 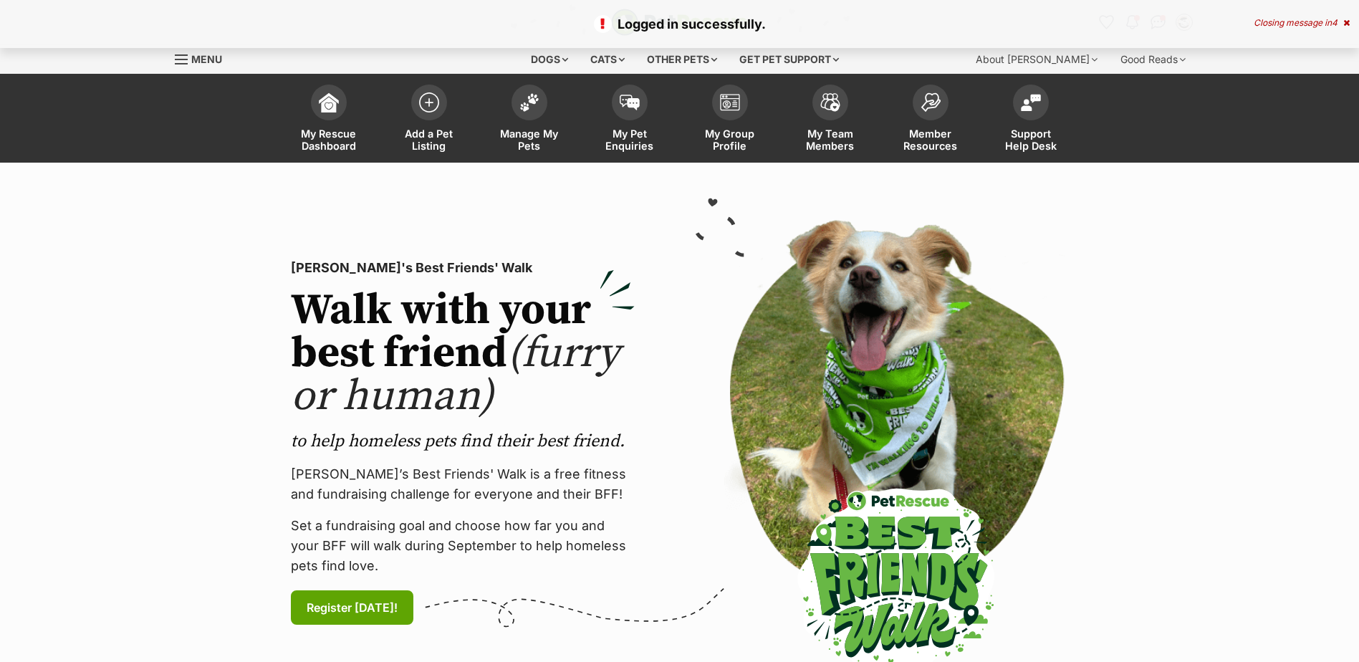 I want to click on div: Dogs, so click(x=550, y=59).